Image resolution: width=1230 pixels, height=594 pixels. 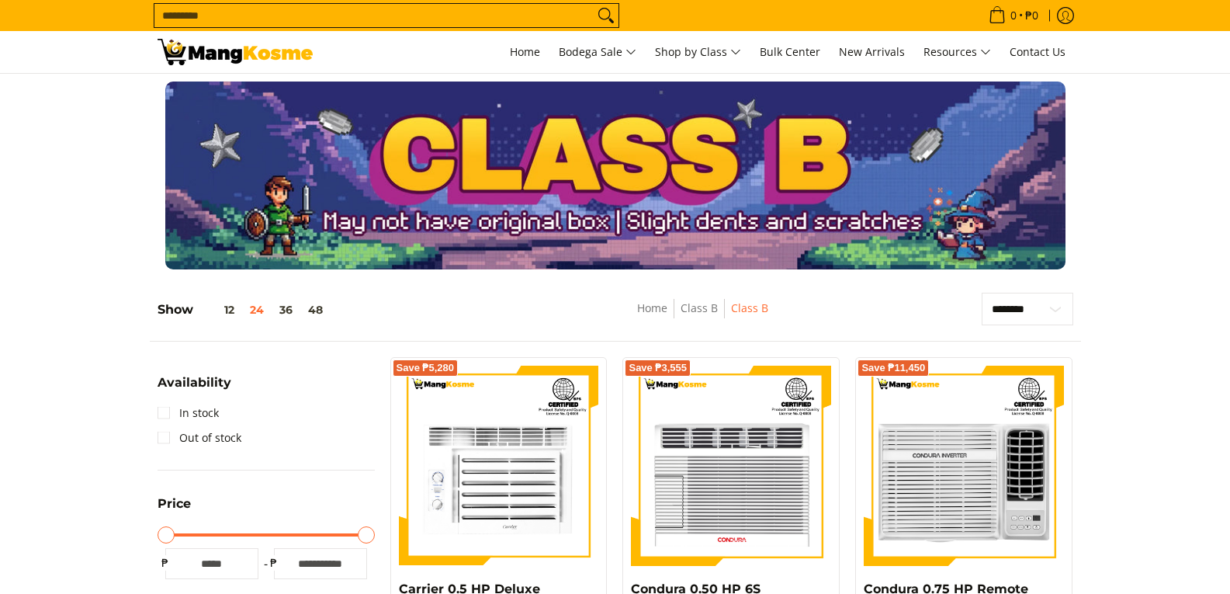 What do you see at coordinates (499, 466) in the screenshot?
I see `img: Carrier 0.5 HP Deluxe Optima Green Window-Type, Non-Inverter Air Conditioner (Class B)` at bounding box center [499, 466].